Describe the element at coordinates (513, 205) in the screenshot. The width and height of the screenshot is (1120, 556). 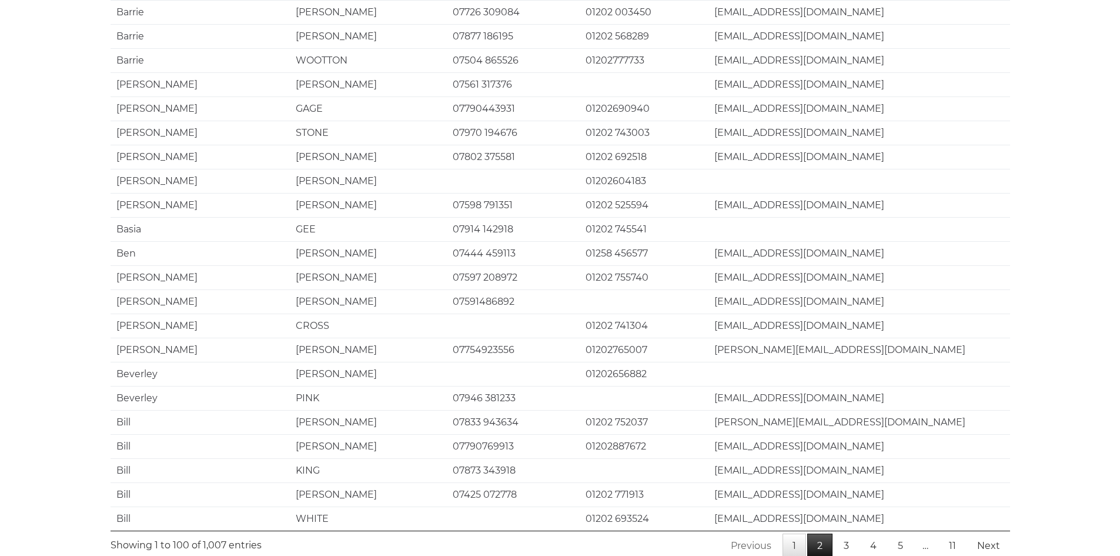
I see `td: 07598 791351` at that location.